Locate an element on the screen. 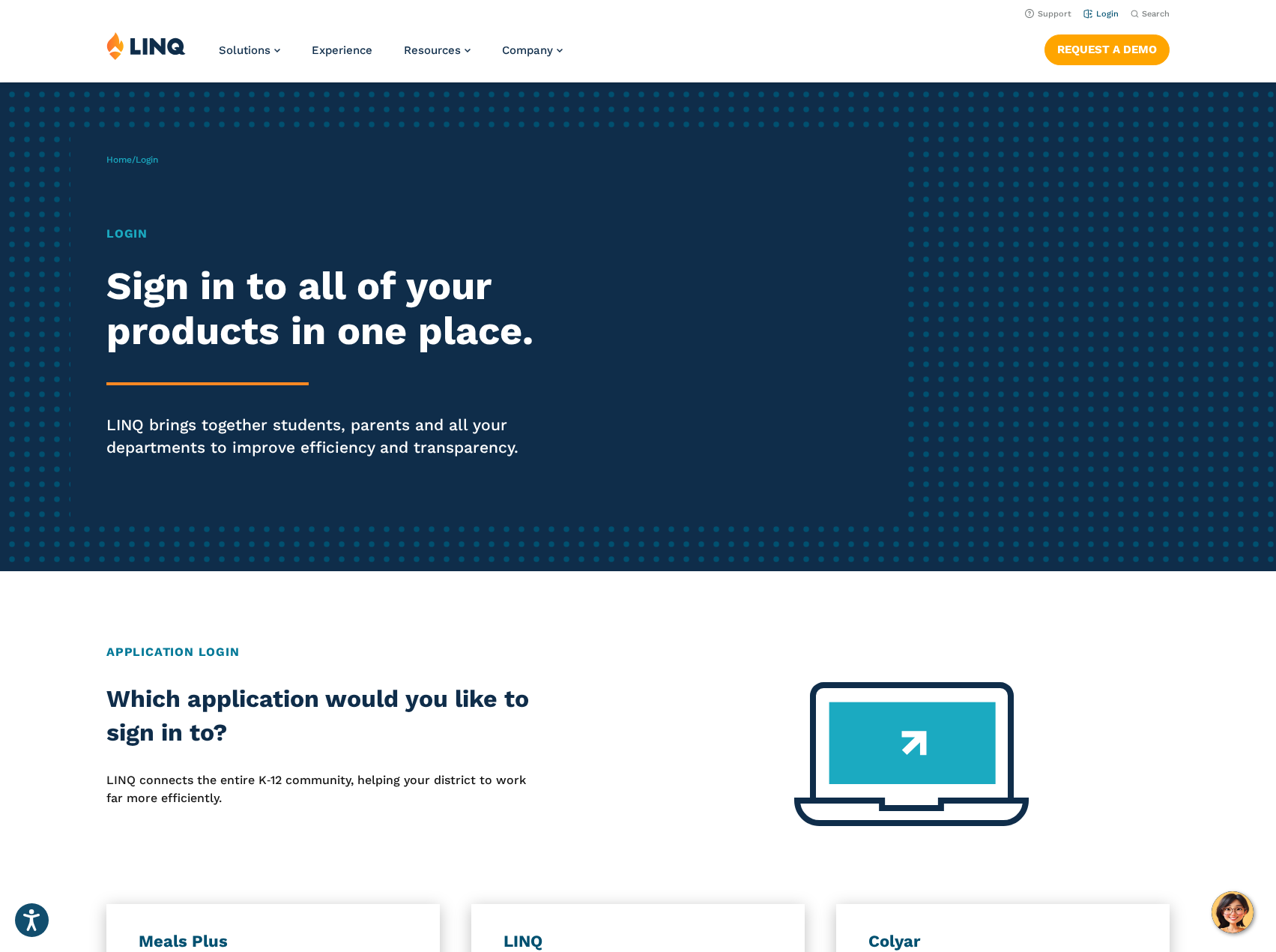 Image resolution: width=1276 pixels, height=952 pixels. a: Login is located at coordinates (1101, 14).